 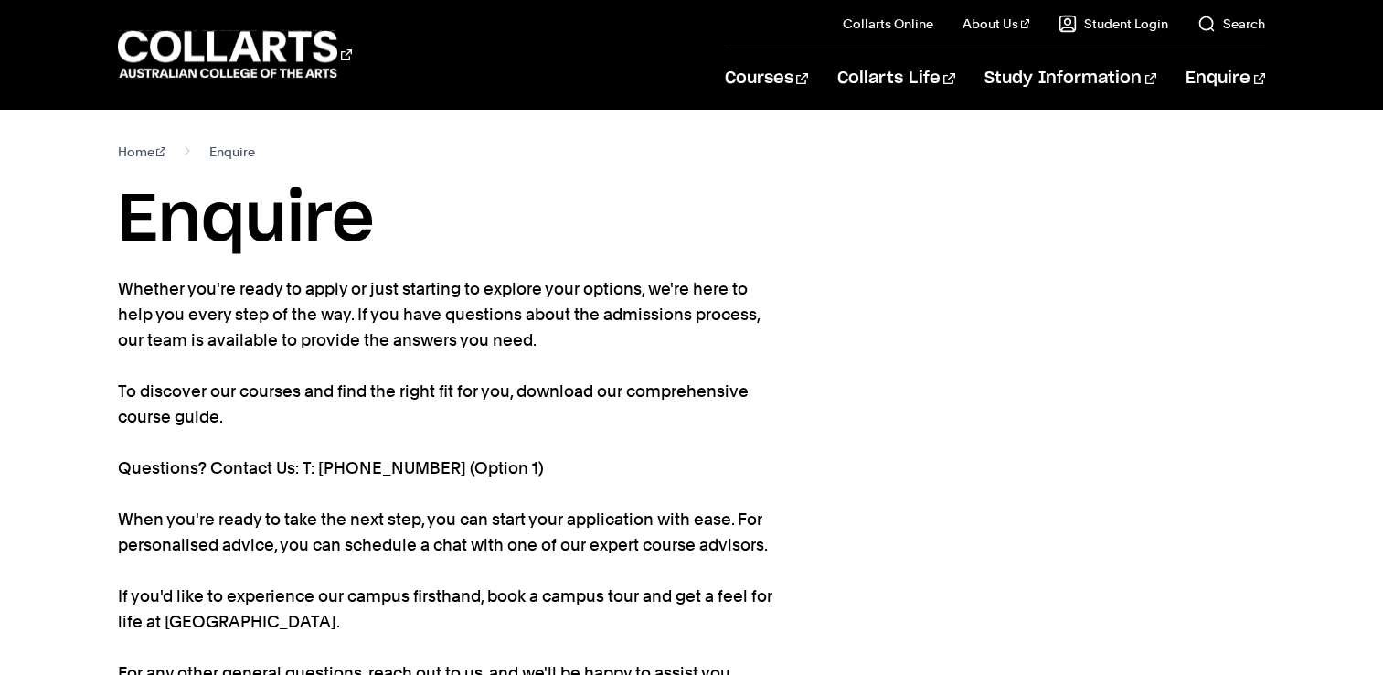 What do you see at coordinates (692, 220) in the screenshot?
I see `h1: Enquire` at bounding box center [692, 220].